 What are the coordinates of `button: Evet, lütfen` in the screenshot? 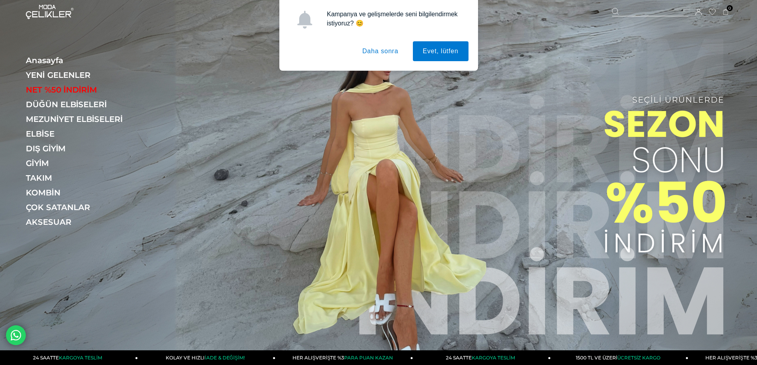 It's located at (441, 51).